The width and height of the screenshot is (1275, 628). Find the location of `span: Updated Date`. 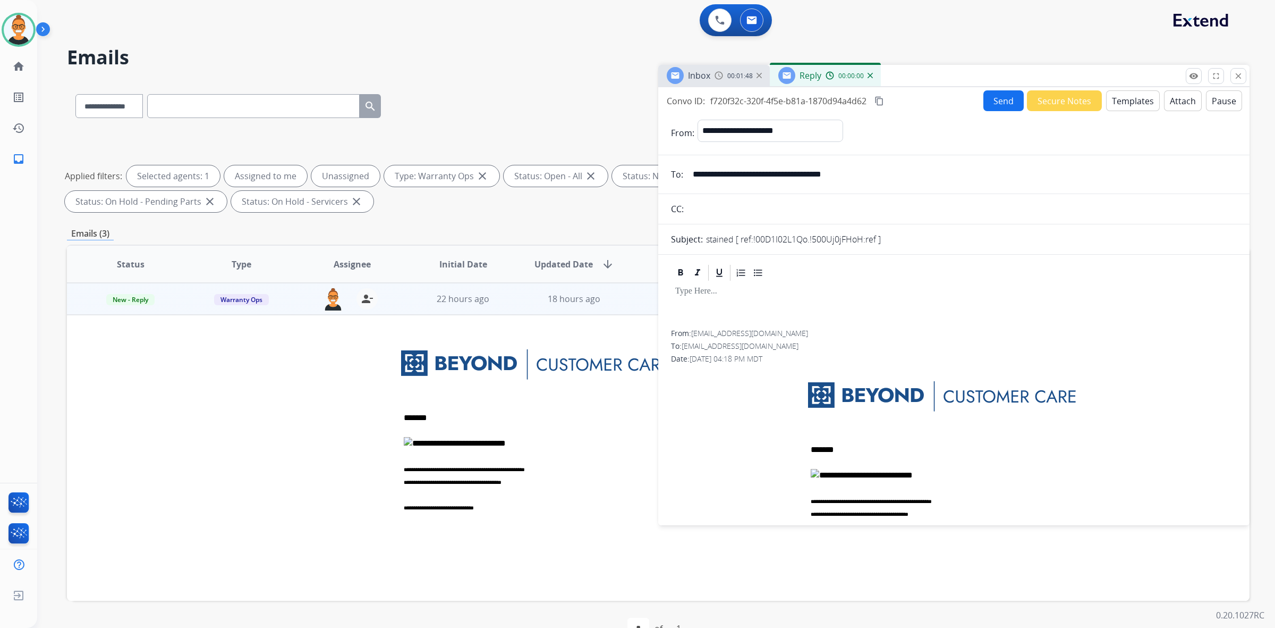

span: Updated Date is located at coordinates (564, 264).